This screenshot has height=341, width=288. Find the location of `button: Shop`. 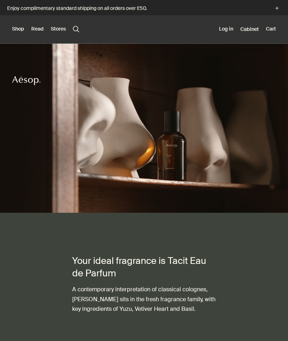

button: Shop is located at coordinates (18, 29).